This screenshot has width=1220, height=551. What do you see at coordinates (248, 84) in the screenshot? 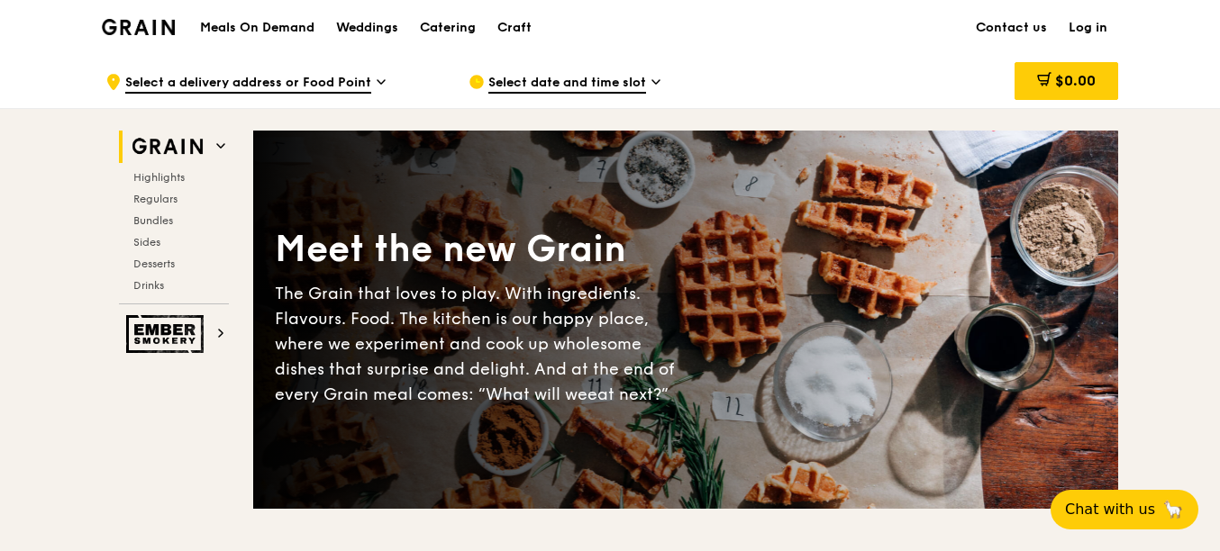
I see `span: Select a delivery address or Food Point` at bounding box center [248, 84].